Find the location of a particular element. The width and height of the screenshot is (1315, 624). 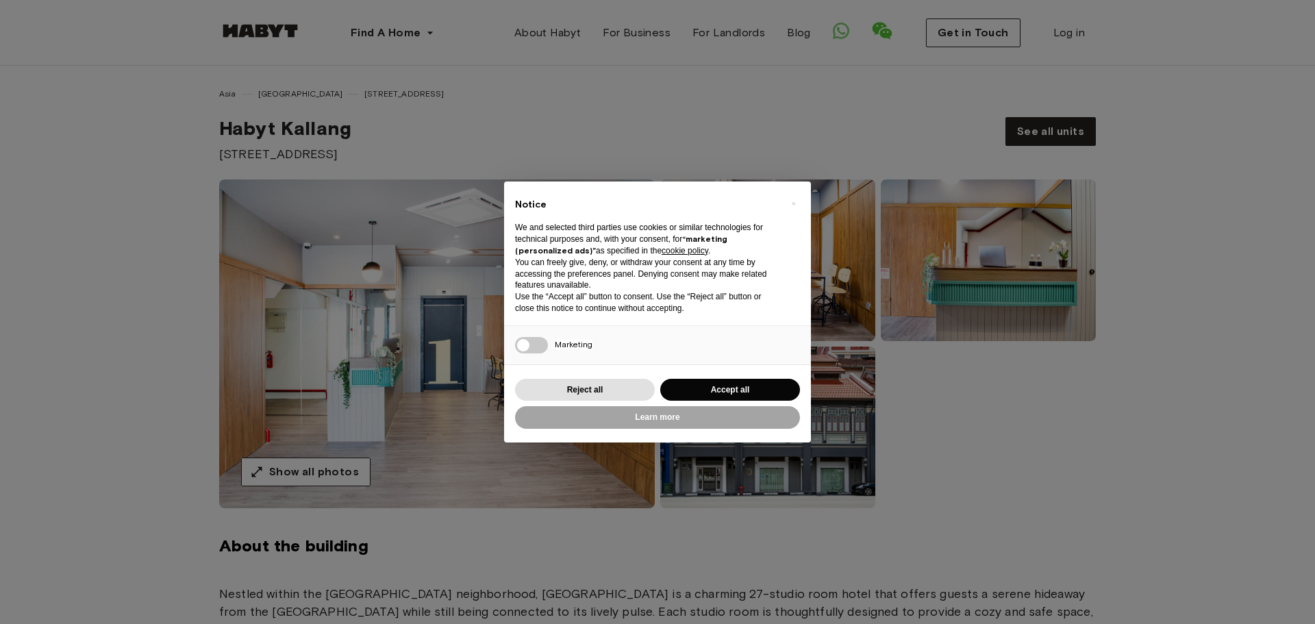

button: Learn more is located at coordinates (658, 417).